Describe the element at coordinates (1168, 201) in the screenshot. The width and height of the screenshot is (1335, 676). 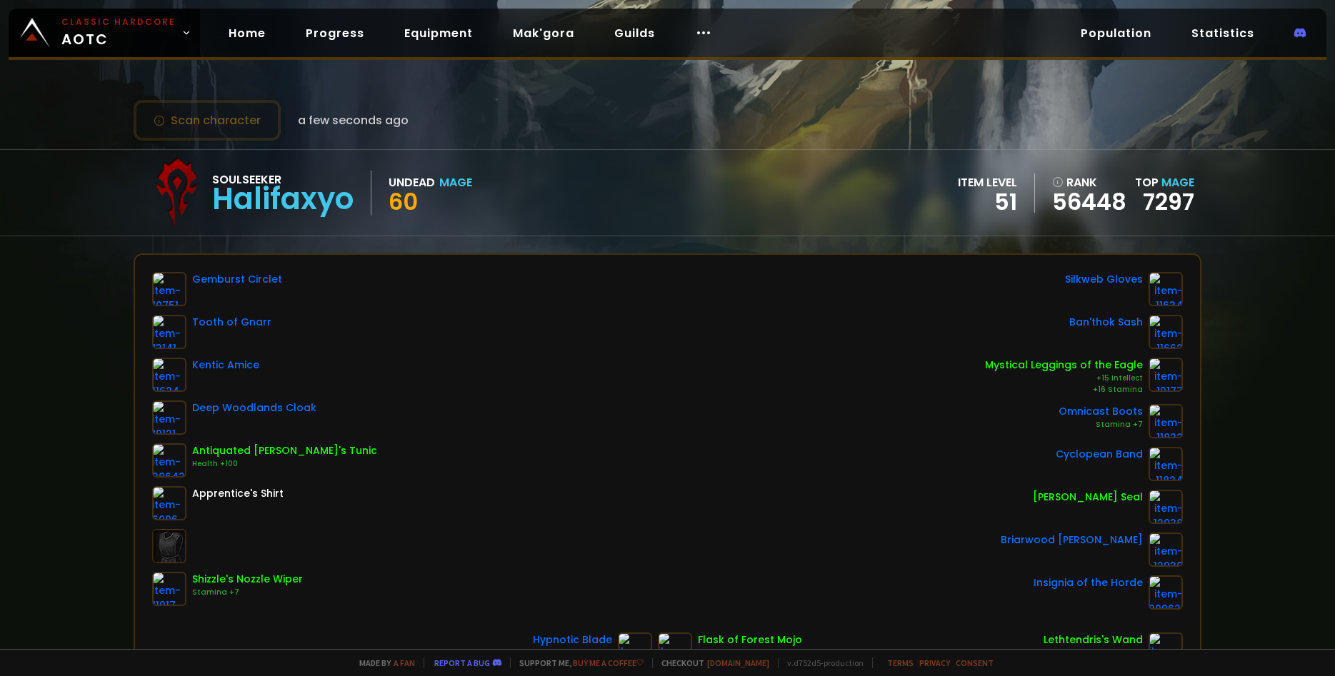
I see `a: 7297` at that location.